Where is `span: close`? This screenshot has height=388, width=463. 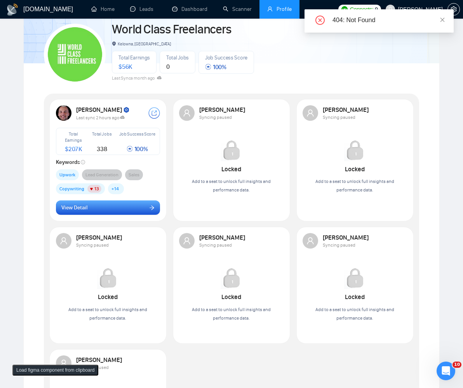 span: close is located at coordinates (442, 20).